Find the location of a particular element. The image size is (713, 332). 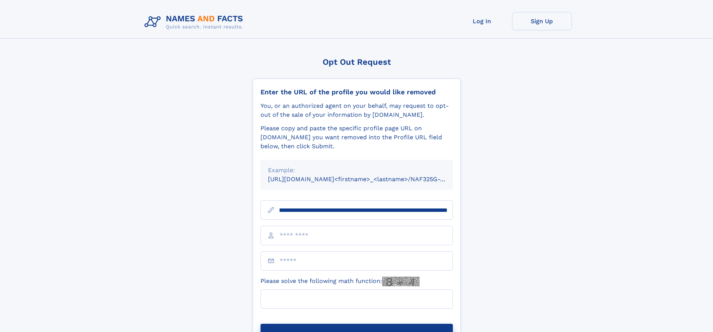

label: Please solve the following math function: is located at coordinates (340, 281).